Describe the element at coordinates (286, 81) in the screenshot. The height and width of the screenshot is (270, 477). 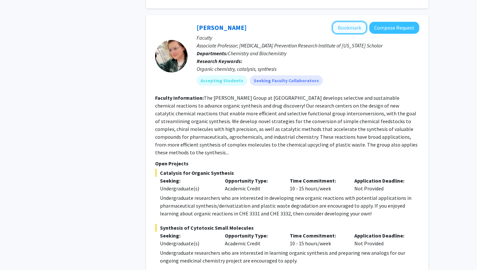
I see `mat-chip: Seeking Faculty Collaborators` at that location.